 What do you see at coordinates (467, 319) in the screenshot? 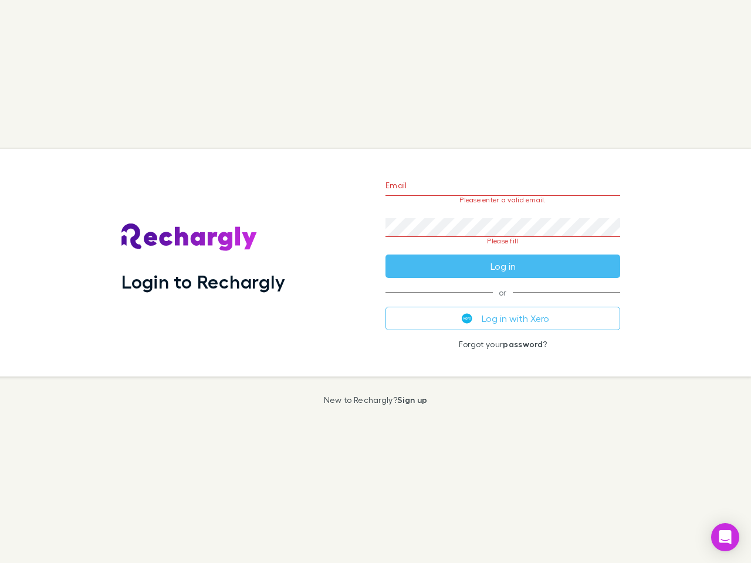
I see `img: Xero's logo` at bounding box center [467, 319].